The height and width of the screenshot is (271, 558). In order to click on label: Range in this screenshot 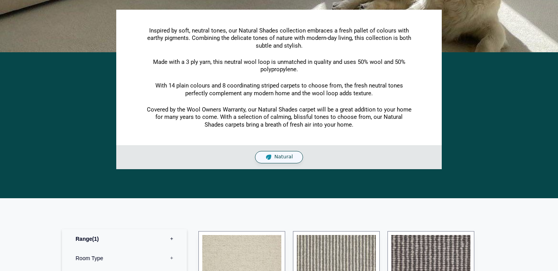, I will do `click(124, 239)`.